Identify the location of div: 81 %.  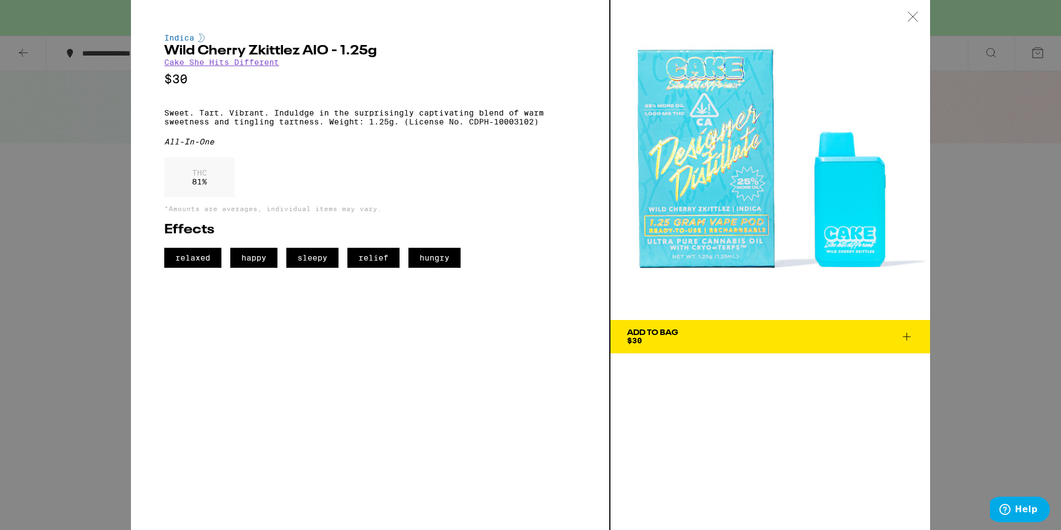
(199, 177).